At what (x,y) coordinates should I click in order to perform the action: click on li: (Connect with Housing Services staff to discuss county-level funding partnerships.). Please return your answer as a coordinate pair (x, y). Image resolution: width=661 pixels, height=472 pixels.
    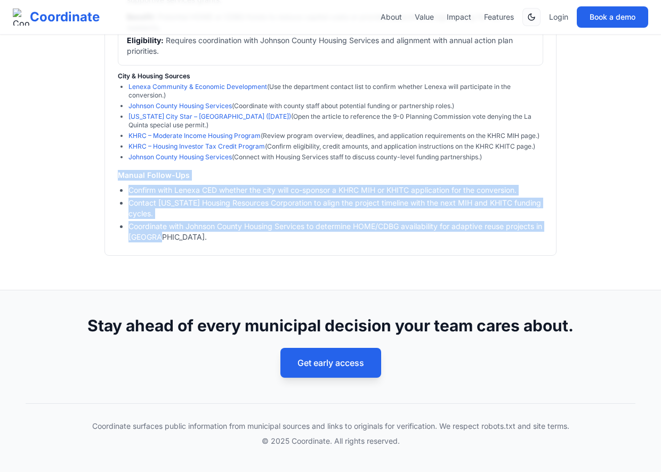
    Looking at the image, I should click on (336, 157).